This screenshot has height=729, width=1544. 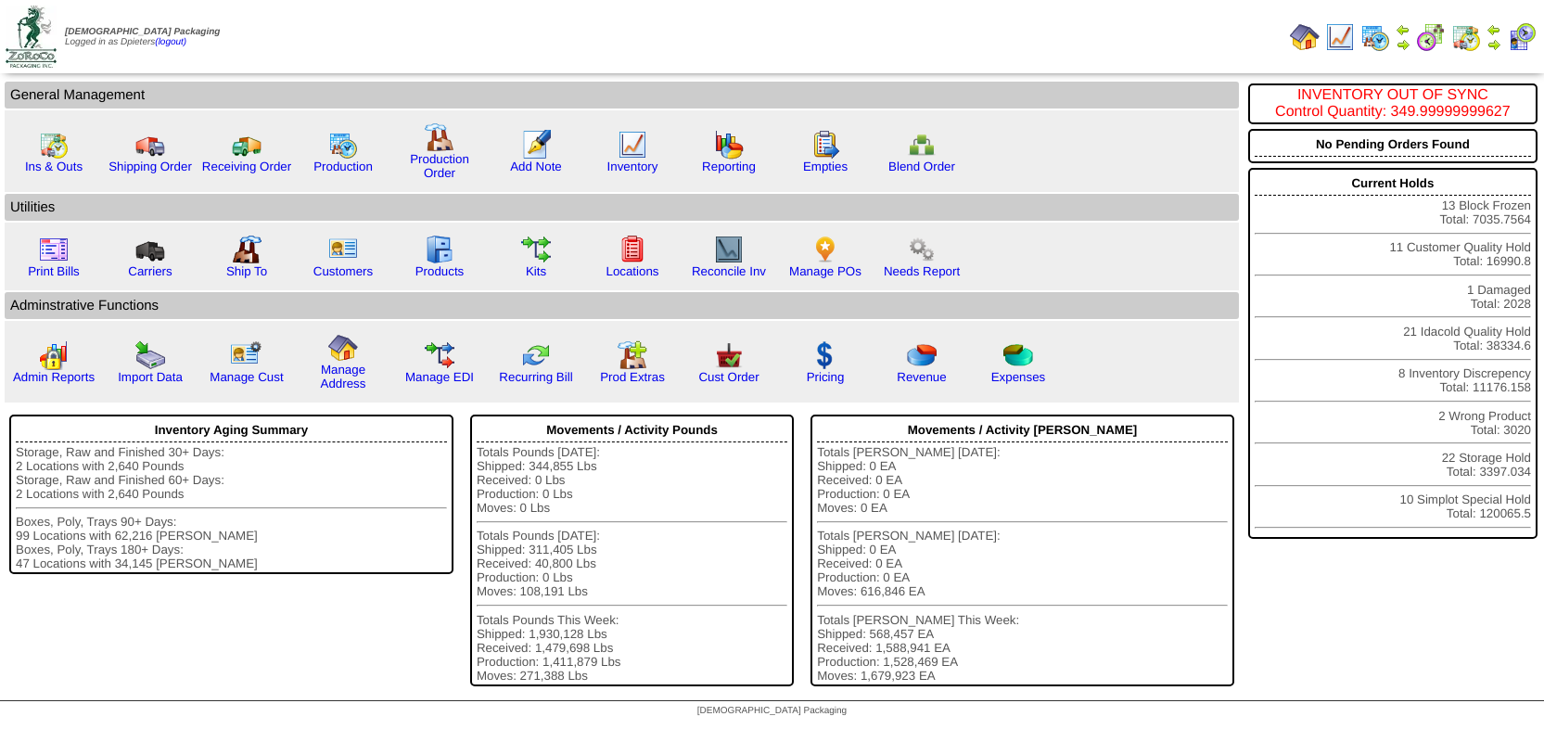 I want to click on a: Manage Address, so click(x=343, y=376).